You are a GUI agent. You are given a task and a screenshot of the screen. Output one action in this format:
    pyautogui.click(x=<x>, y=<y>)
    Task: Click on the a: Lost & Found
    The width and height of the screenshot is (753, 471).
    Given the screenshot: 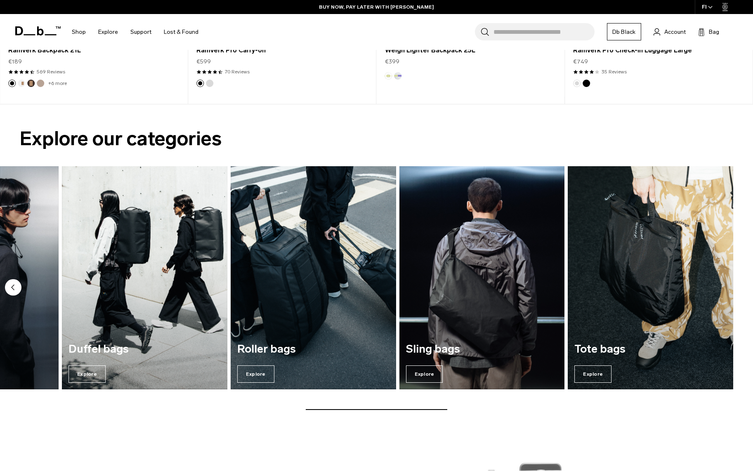 What is the action you would take?
    pyautogui.click(x=181, y=32)
    